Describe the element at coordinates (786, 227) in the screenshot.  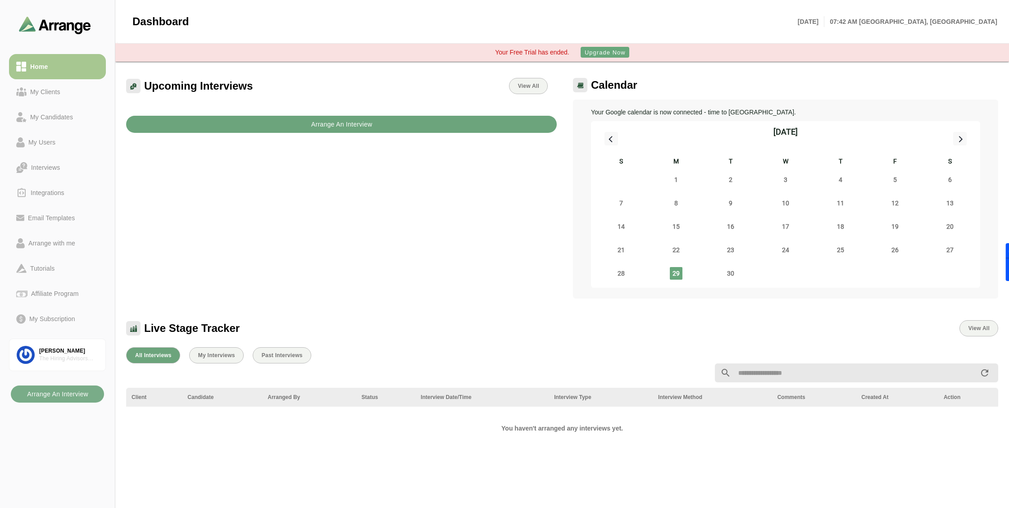
I see `span: Wednesday, September 17, 2025` at that location.